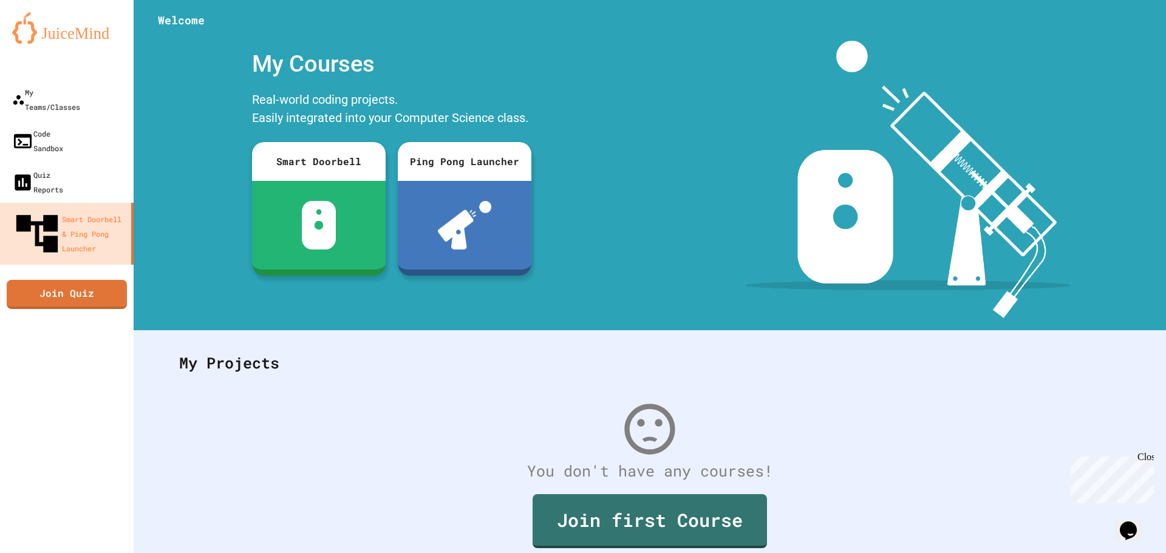 The width and height of the screenshot is (1166, 553). What do you see at coordinates (319, 225) in the screenshot?
I see `img: sdb-white.svg` at bounding box center [319, 225].